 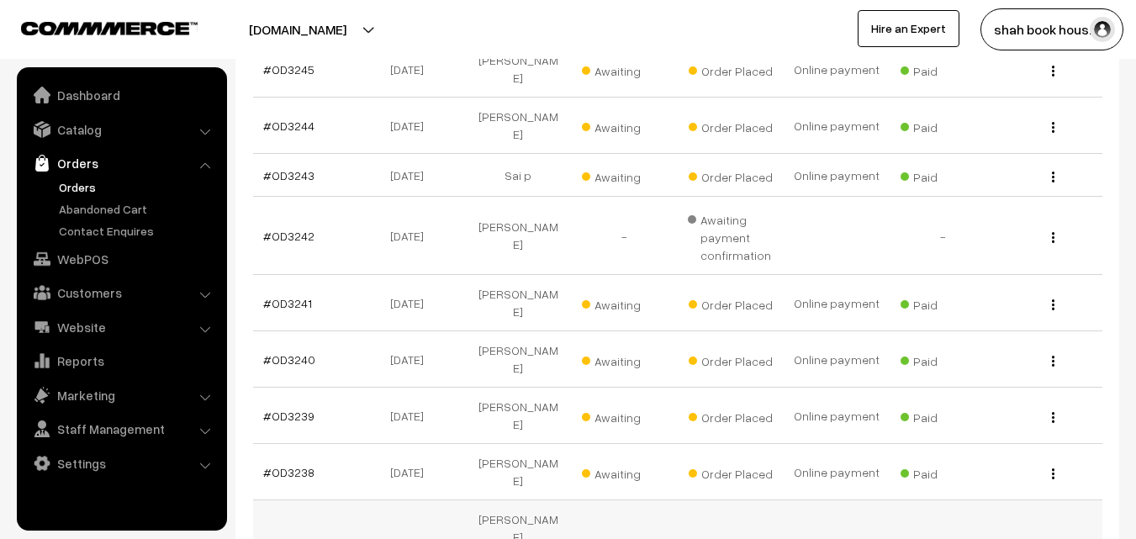 I want to click on a: Customers, so click(x=121, y=293).